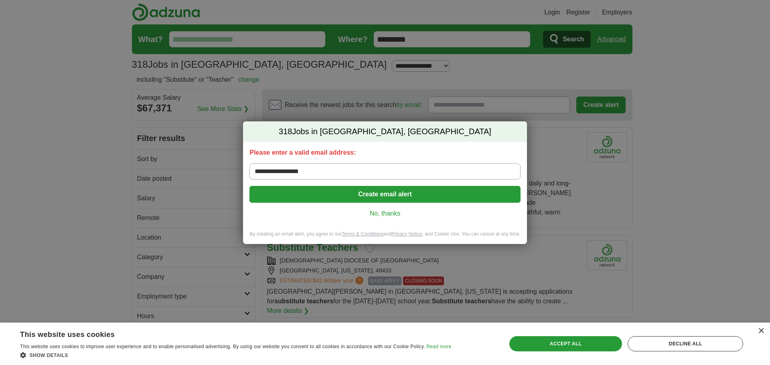 The image size is (770, 365). Describe the element at coordinates (363, 234) in the screenshot. I see `a: Terms & Conditions` at that location.